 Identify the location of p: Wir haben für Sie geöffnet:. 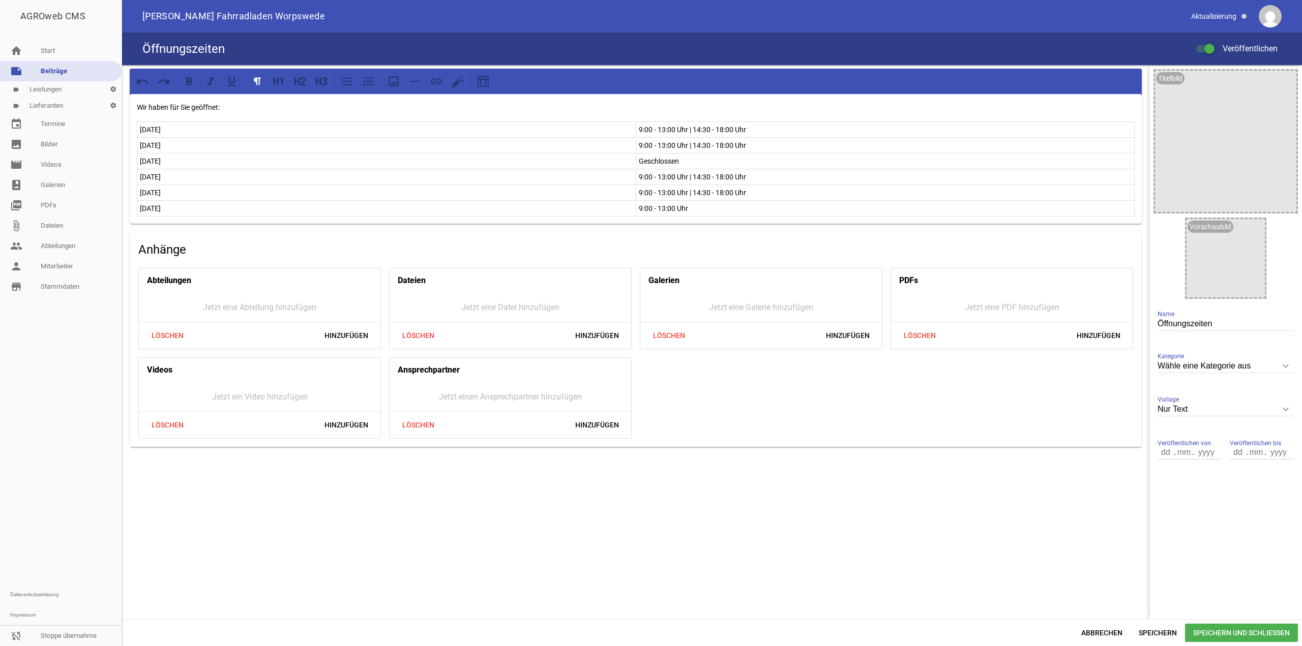
(636, 107).